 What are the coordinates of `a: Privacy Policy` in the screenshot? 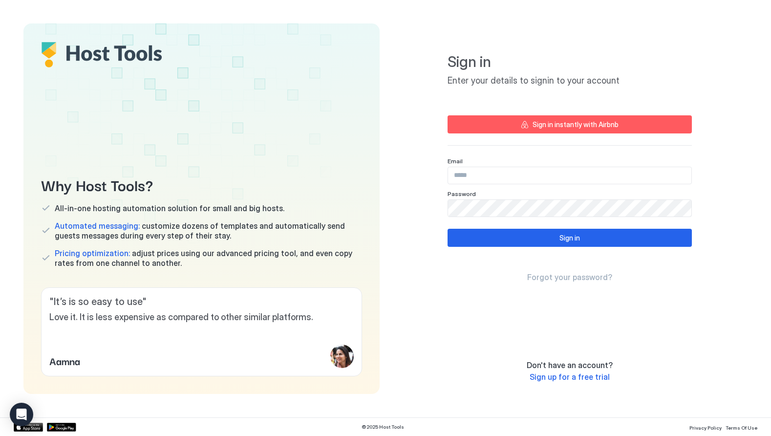 It's located at (706, 427).